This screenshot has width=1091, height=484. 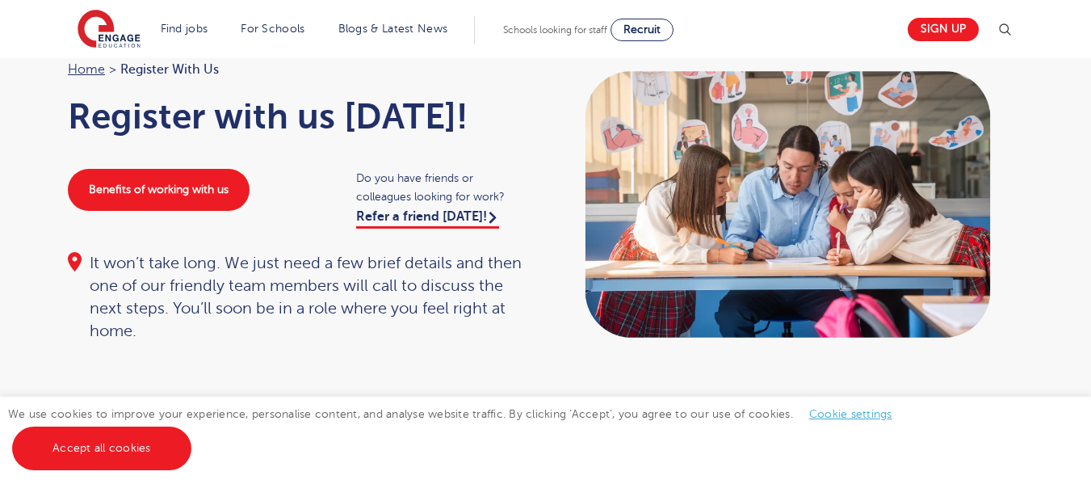 I want to click on a: Find jobs, so click(x=184, y=28).